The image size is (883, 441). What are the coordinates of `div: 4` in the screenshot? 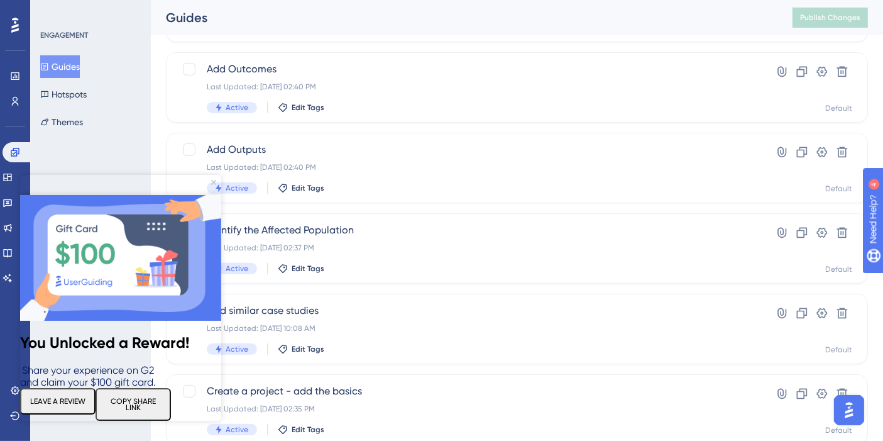 It's located at (89, 11).